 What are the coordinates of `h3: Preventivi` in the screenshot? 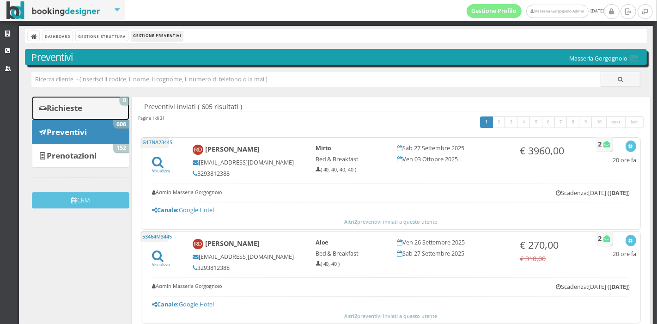 It's located at (336, 57).